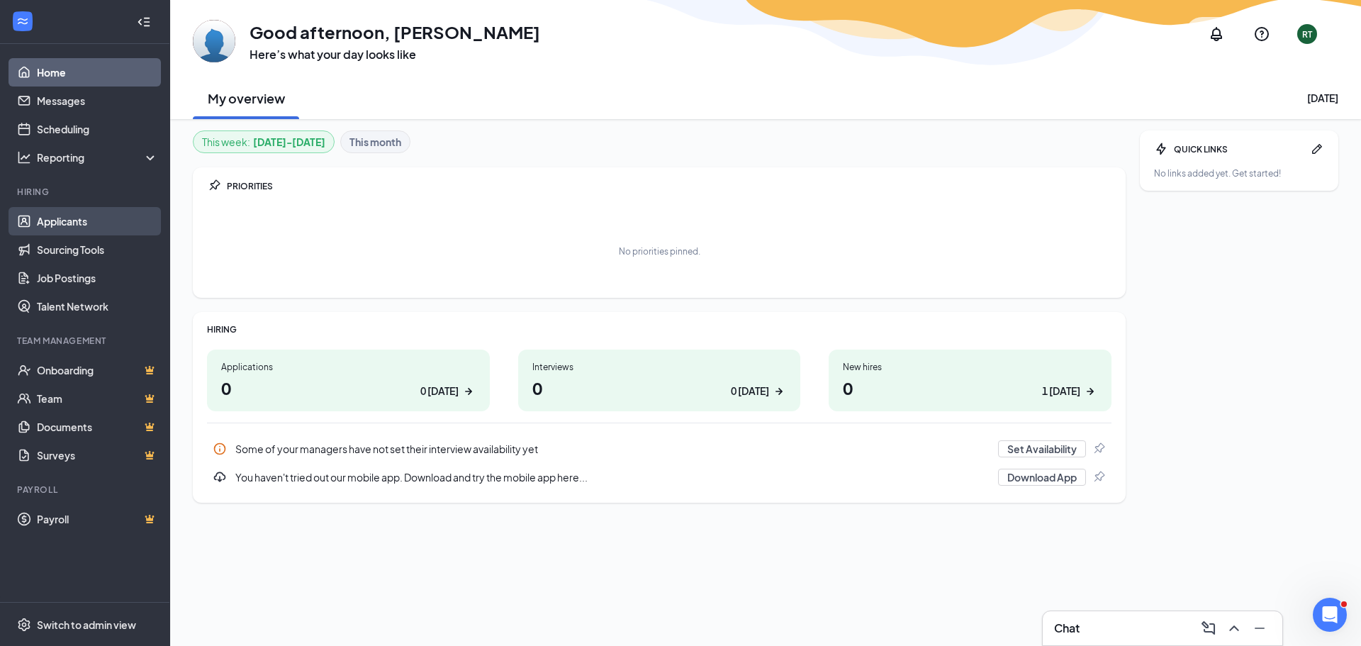  Describe the element at coordinates (24, 157) in the screenshot. I see `svg: Analysis` at that location.